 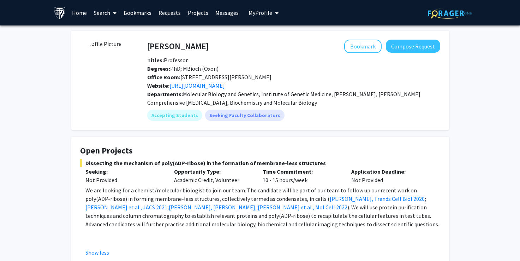 I want to click on p: Opportunity Type:, so click(x=213, y=171).